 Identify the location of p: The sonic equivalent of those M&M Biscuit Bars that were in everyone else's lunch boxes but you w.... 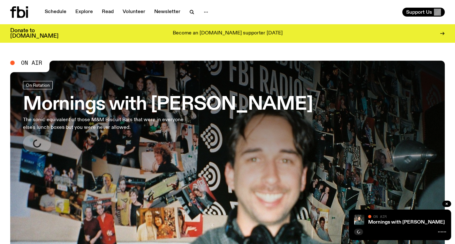
(105, 124).